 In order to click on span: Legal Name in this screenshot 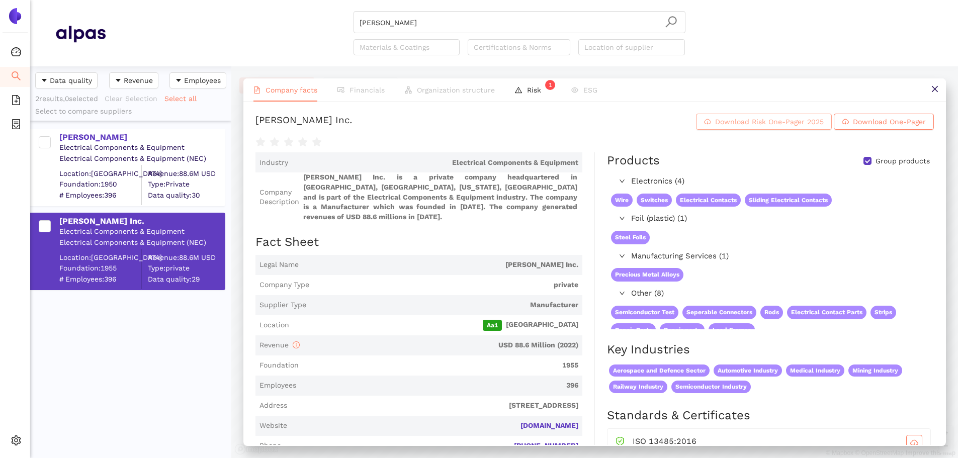, I will do `click(279, 265)`.